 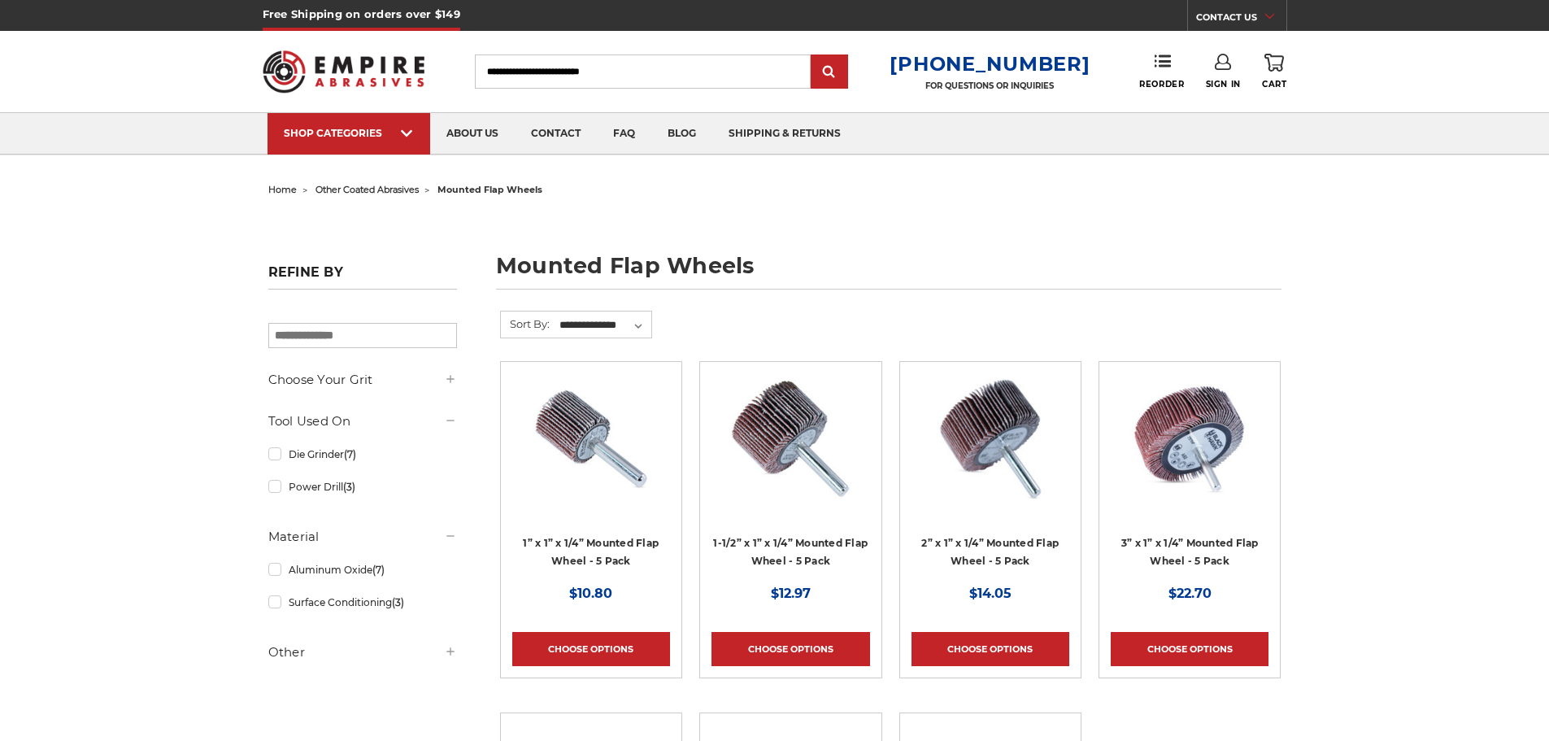 What do you see at coordinates (363, 454) in the screenshot?
I see `a: Die Grinder` at bounding box center [363, 454].